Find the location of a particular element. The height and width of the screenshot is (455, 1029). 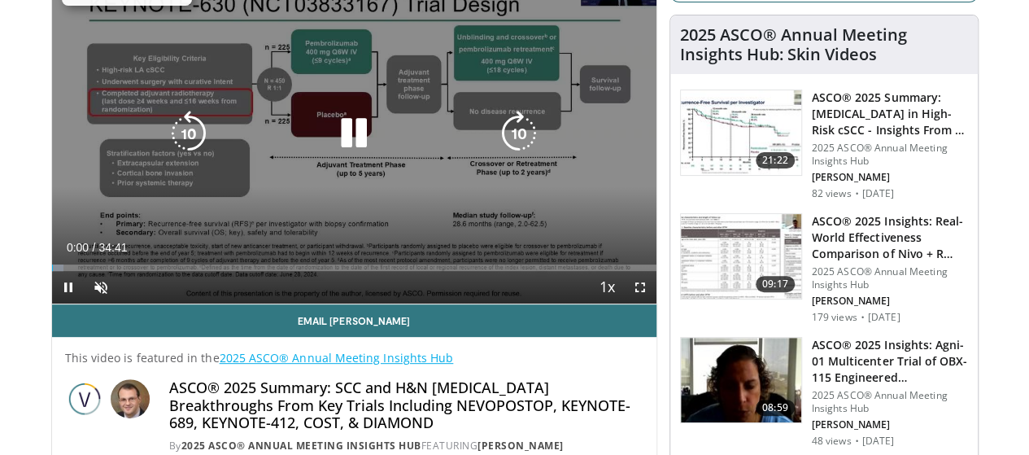

span: 21:22 is located at coordinates (776, 160).